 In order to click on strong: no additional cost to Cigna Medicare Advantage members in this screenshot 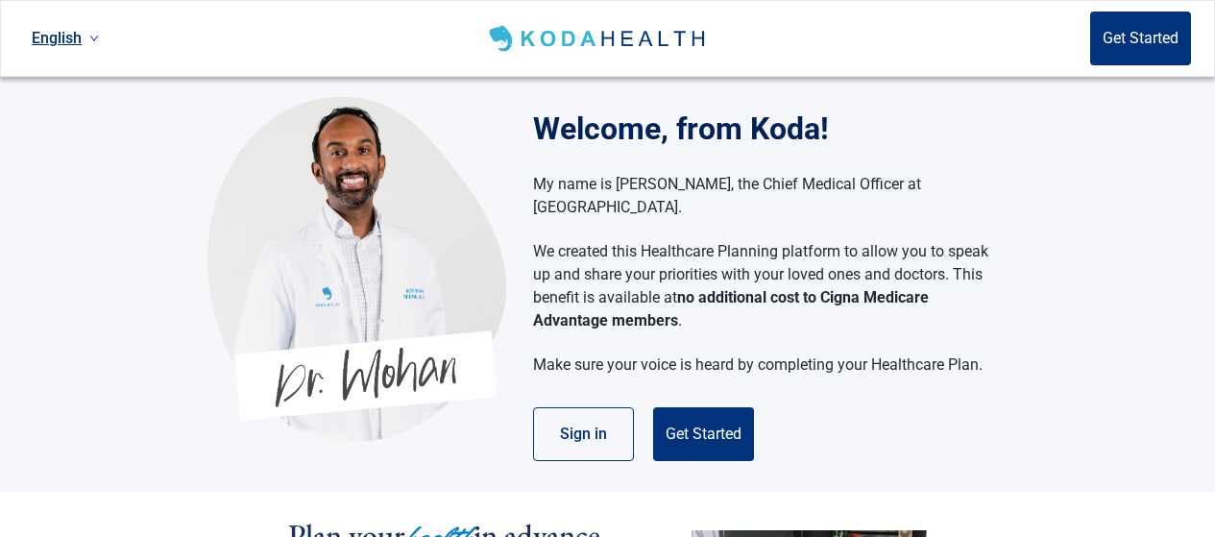, I will do `click(731, 308)`.